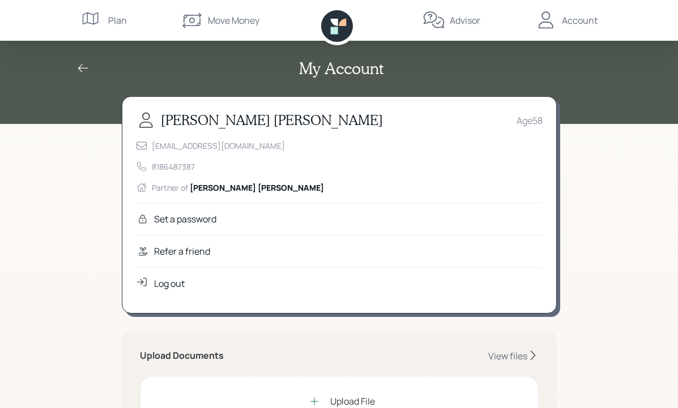 Image resolution: width=678 pixels, height=408 pixels. What do you see at coordinates (233, 20) in the screenshot?
I see `div: Move Money` at bounding box center [233, 20].